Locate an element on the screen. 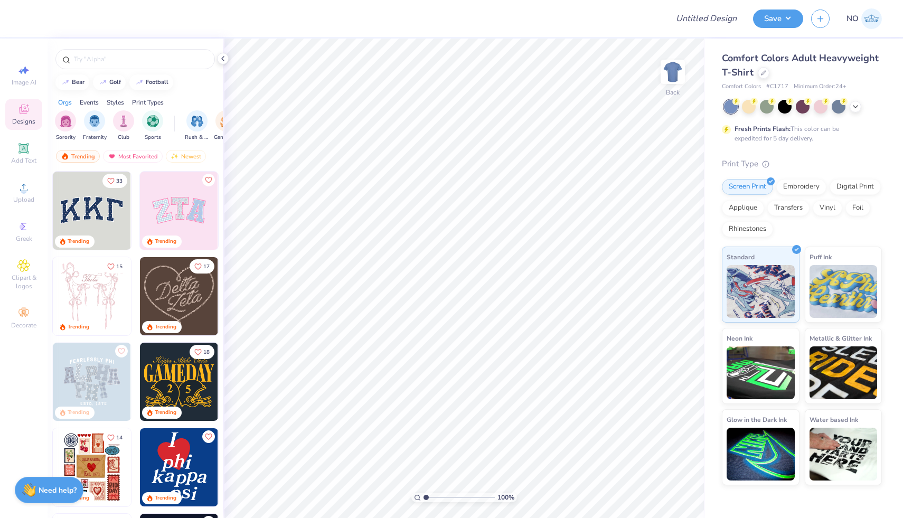  div: This color can be expedited for 5 day delivery. is located at coordinates (800, 134).